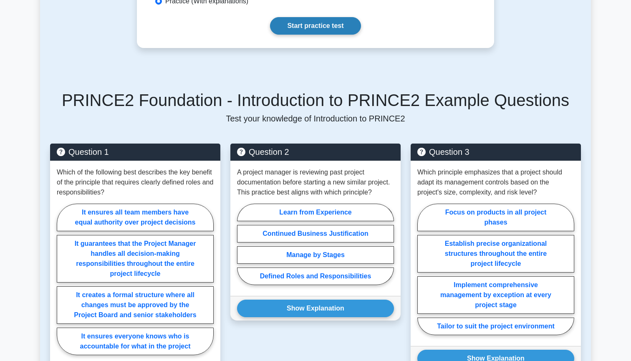 The image size is (631, 361). Describe the element at coordinates (496, 295) in the screenshot. I see `label: Implement comprehensive management by exception at every project stage` at that location.